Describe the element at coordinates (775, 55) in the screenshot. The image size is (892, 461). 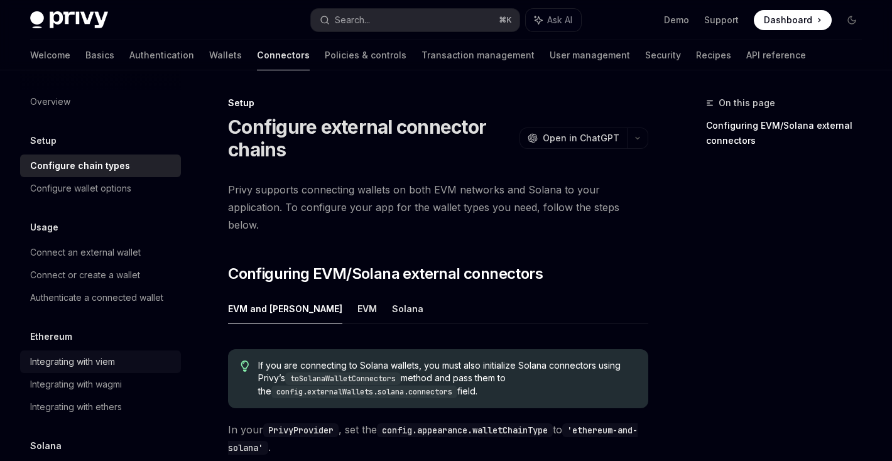
I see `a: API reference` at that location.